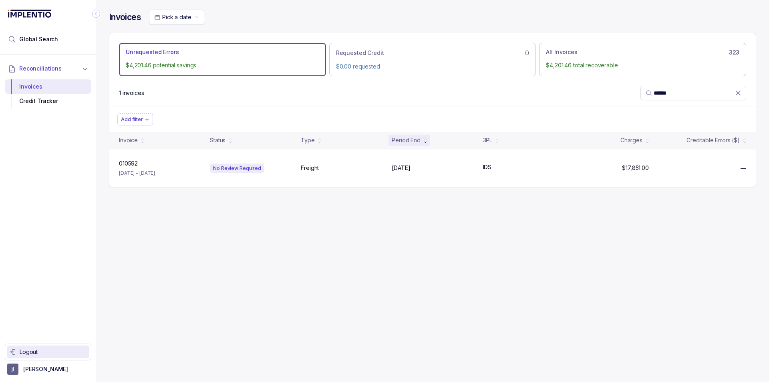 The width and height of the screenshot is (769, 382). What do you see at coordinates (406, 140) in the screenshot?
I see `div: Period End` at bounding box center [406, 140].